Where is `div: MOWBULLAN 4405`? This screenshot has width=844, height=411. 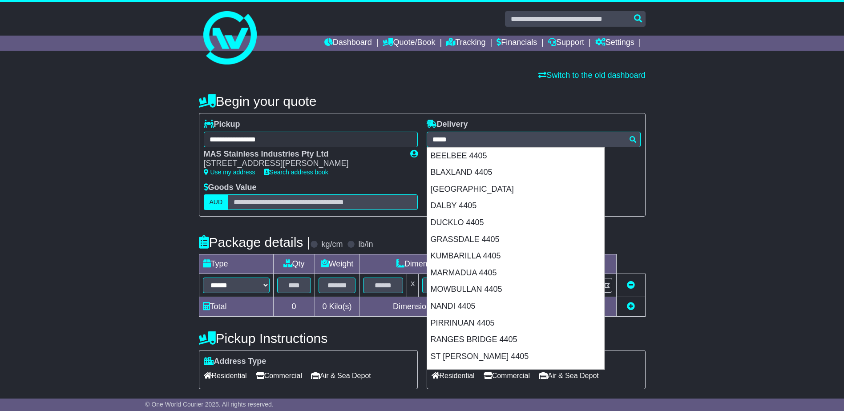
div: MOWBULLAN 4405 is located at coordinates (516, 290).